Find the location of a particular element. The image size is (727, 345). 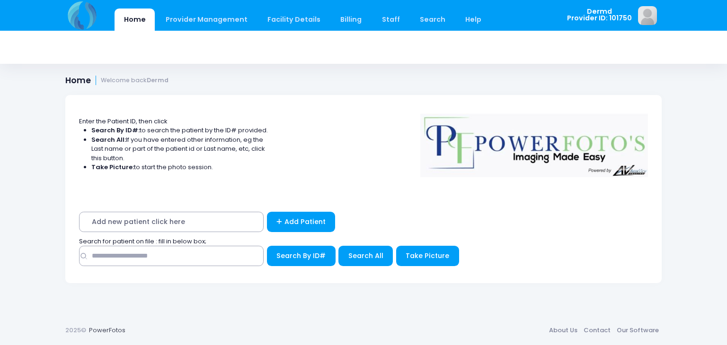

a: Our Software is located at coordinates (637, 331).